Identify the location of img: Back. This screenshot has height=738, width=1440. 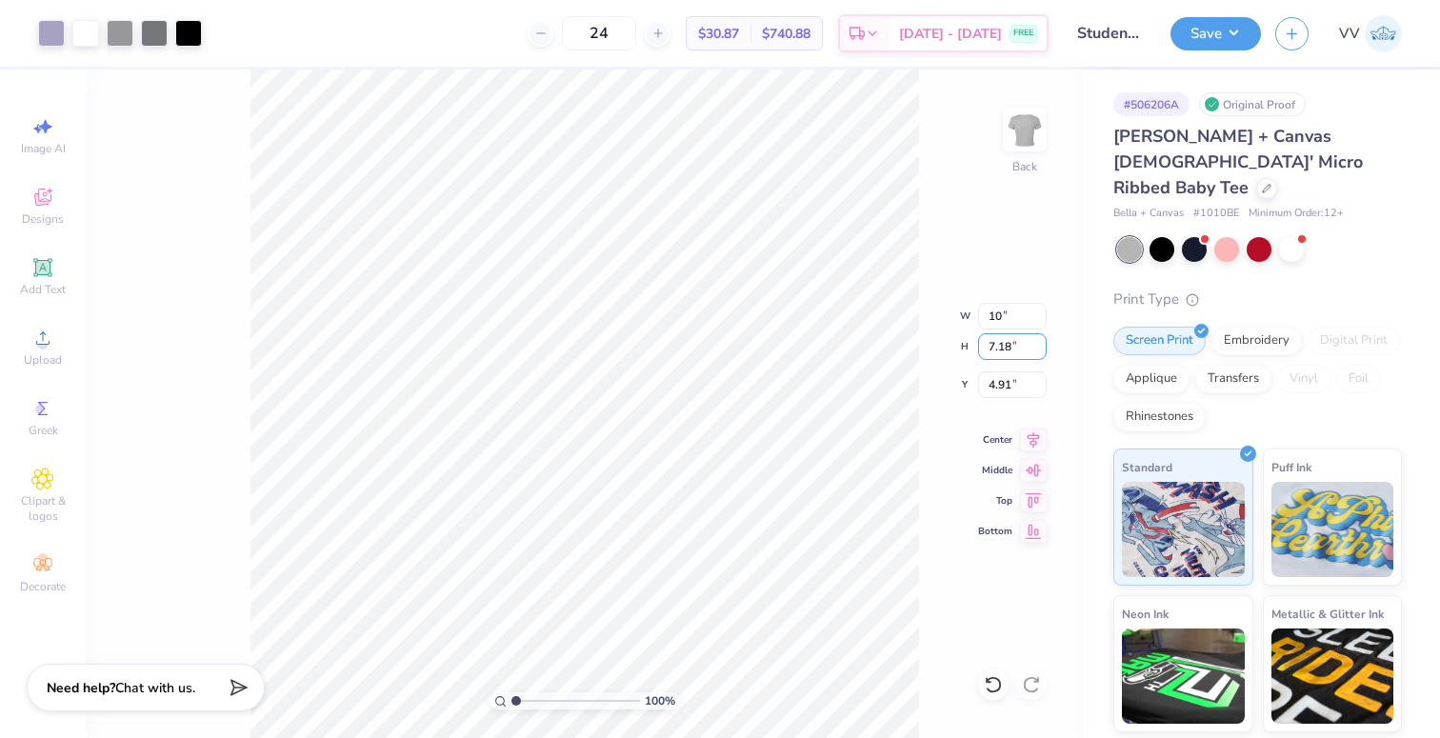
(1025, 130).